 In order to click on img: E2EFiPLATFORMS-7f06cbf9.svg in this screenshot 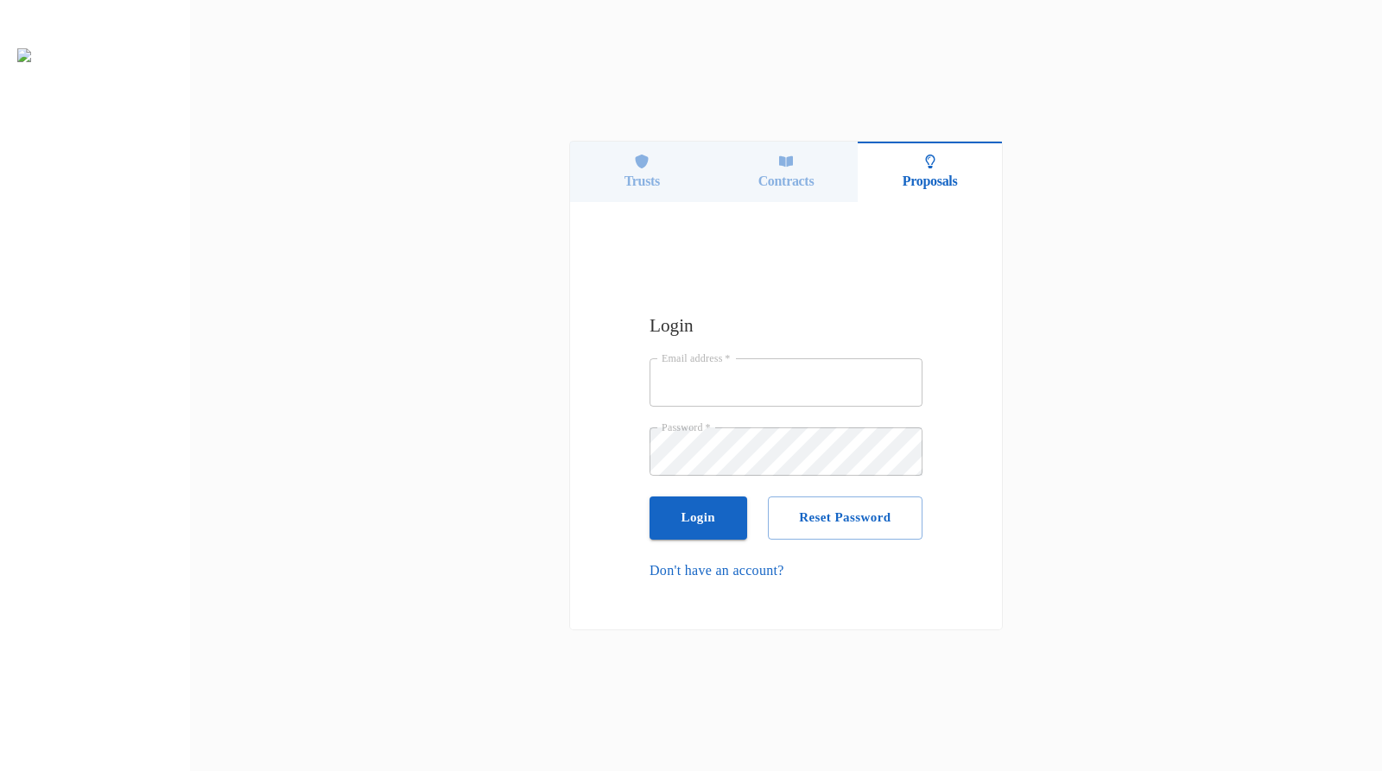, I will do `click(95, 55)`.